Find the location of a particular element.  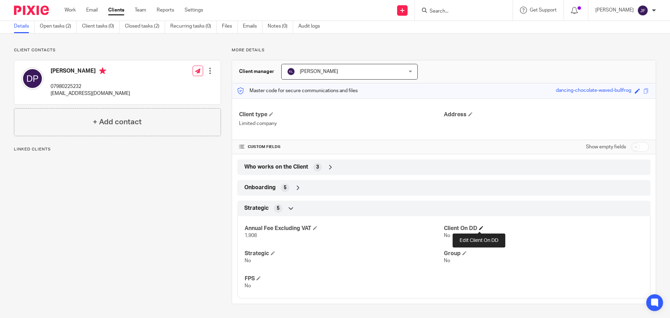

h4: + Add contact is located at coordinates (117, 122).